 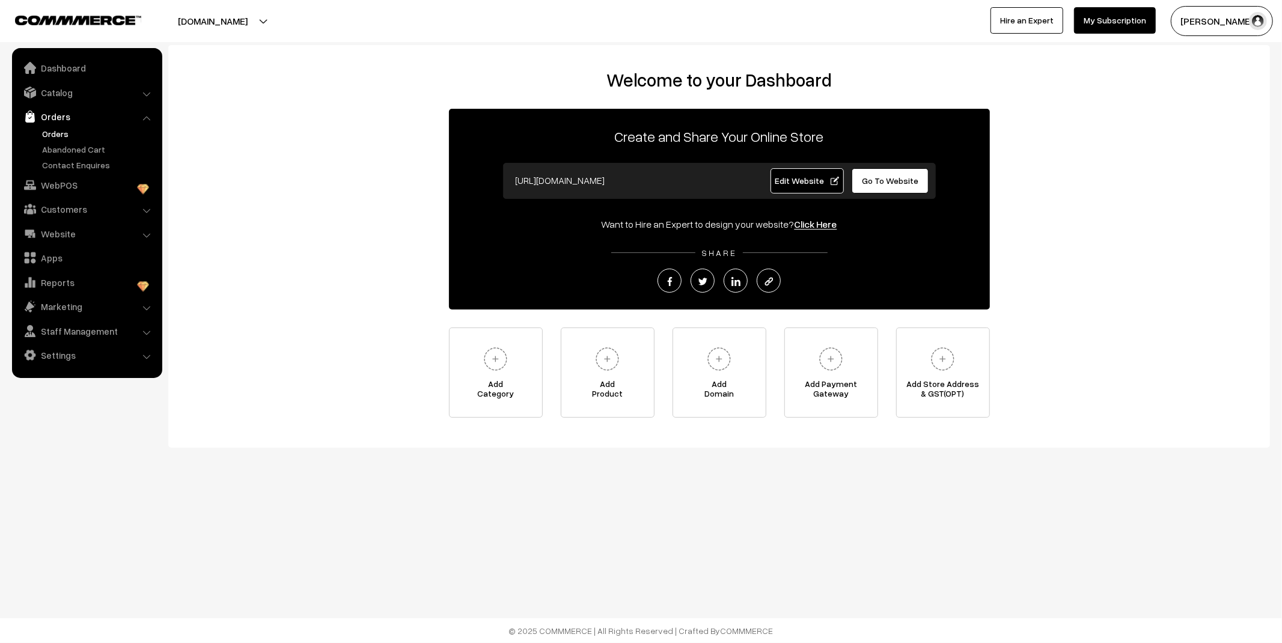 I want to click on span: Add Store Address & GST(OPT), so click(x=943, y=391).